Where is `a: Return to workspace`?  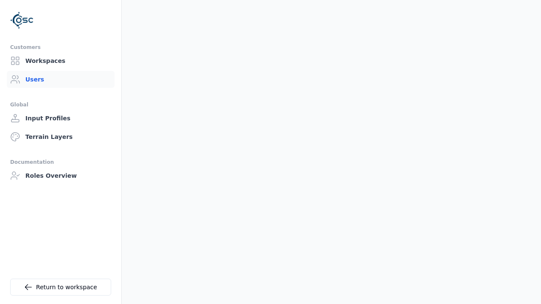
a: Return to workspace is located at coordinates (60, 287).